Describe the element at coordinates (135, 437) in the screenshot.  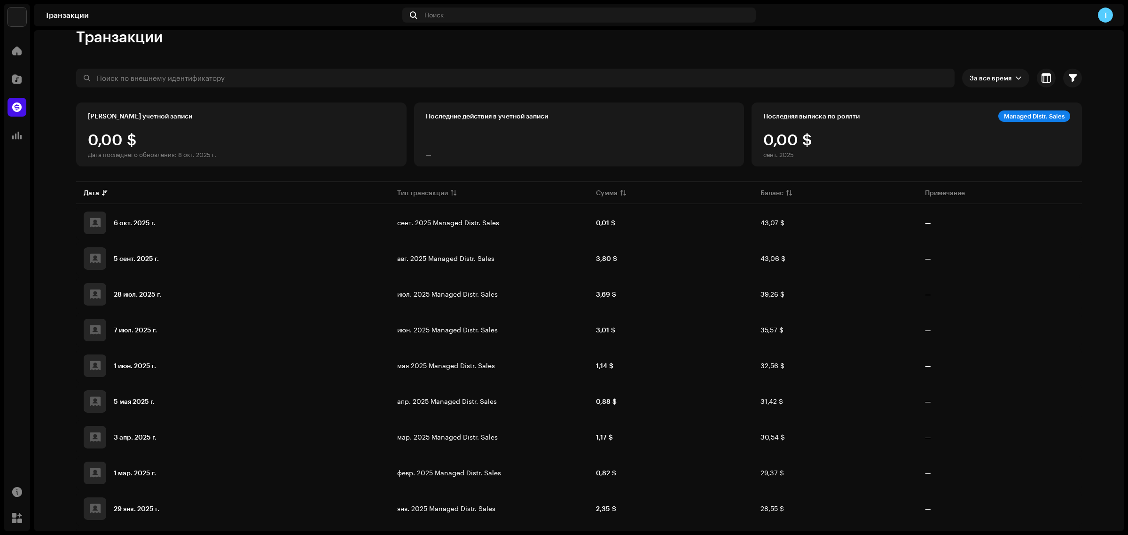
I see `div: 3 апр. 2025 г.` at that location.